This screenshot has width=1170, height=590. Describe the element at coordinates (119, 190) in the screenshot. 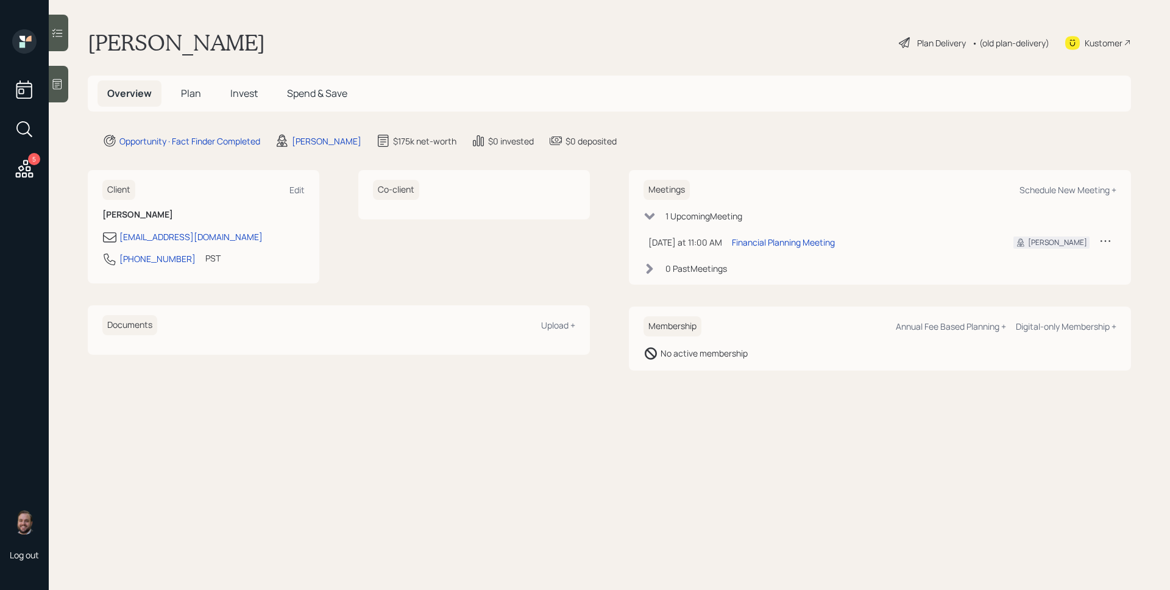

I see `h6: Client` at that location.